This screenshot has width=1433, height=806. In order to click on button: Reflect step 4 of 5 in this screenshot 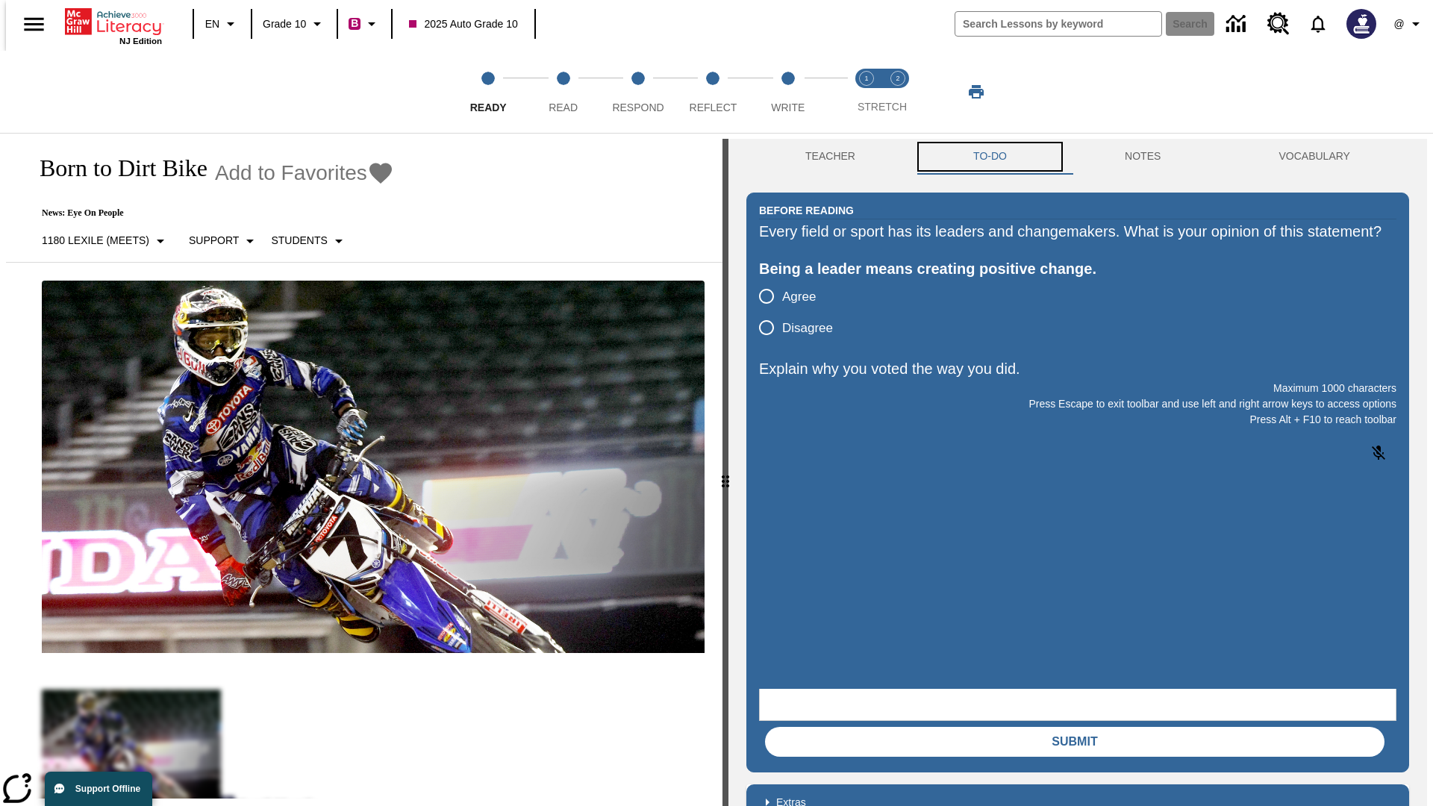, I will do `click(713, 92)`.